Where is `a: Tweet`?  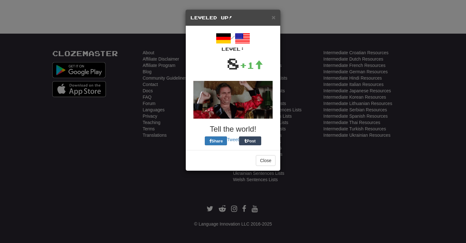
a: Tweet is located at coordinates (232, 139).